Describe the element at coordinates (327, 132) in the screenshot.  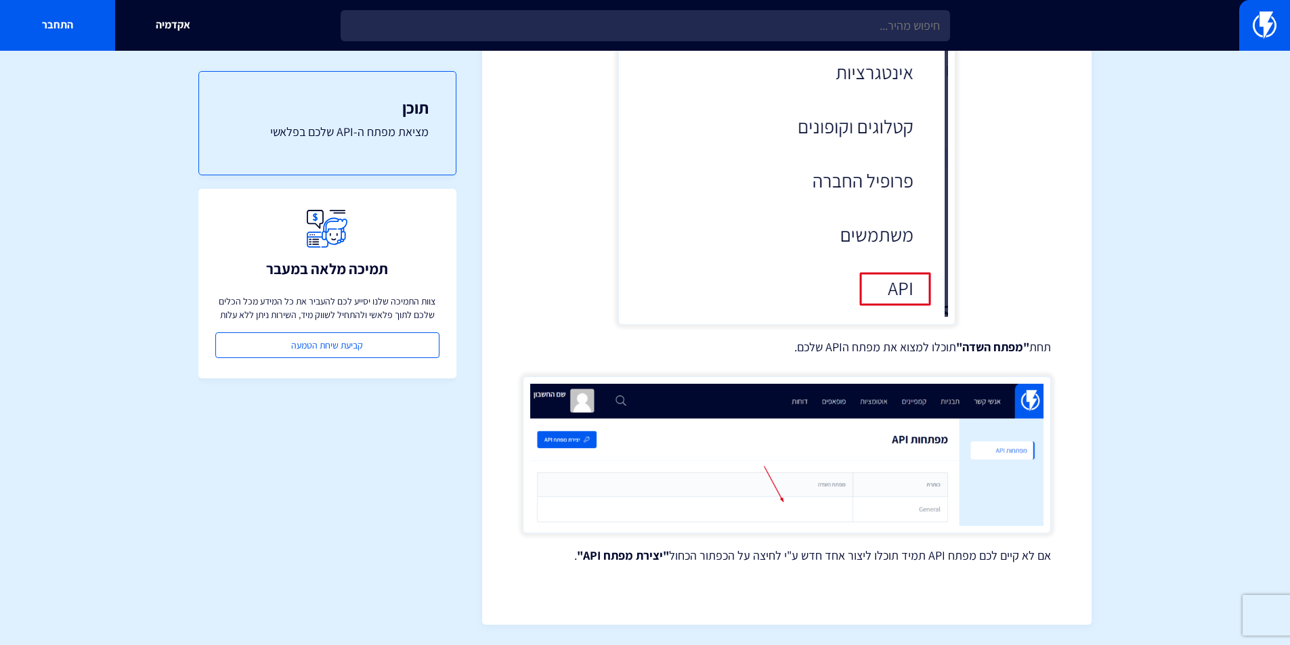
I see `a: מציאת מפתח ה-API שלכם בפלאשי` at that location.